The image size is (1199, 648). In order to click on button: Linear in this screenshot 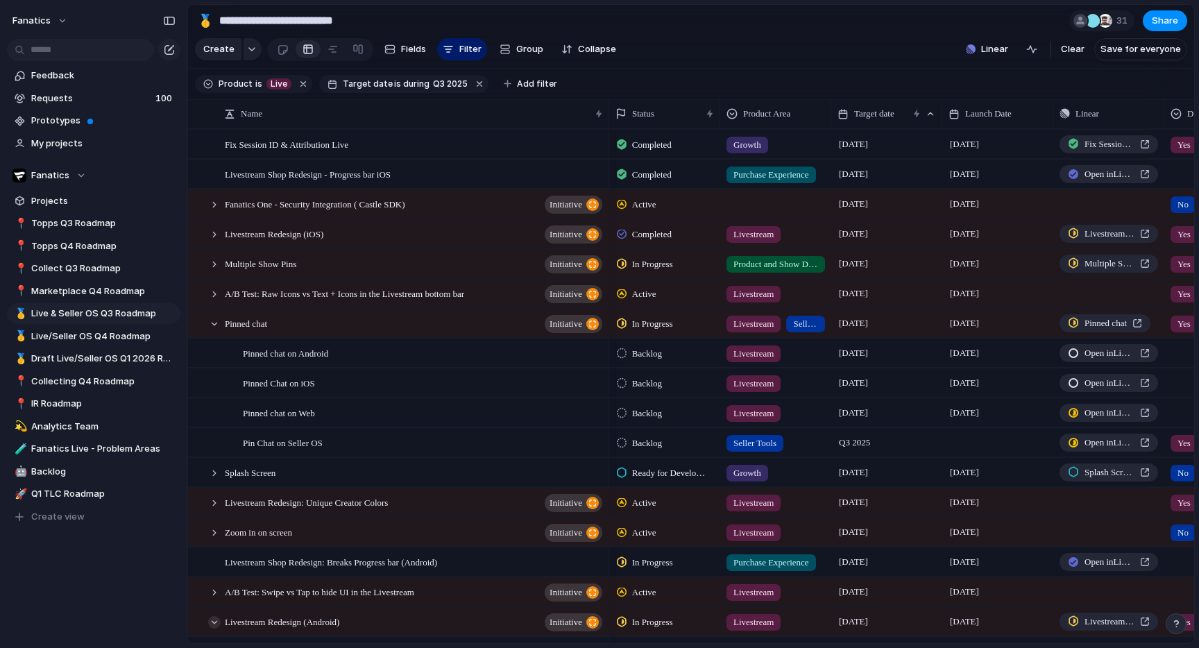, I will do `click(987, 49)`.